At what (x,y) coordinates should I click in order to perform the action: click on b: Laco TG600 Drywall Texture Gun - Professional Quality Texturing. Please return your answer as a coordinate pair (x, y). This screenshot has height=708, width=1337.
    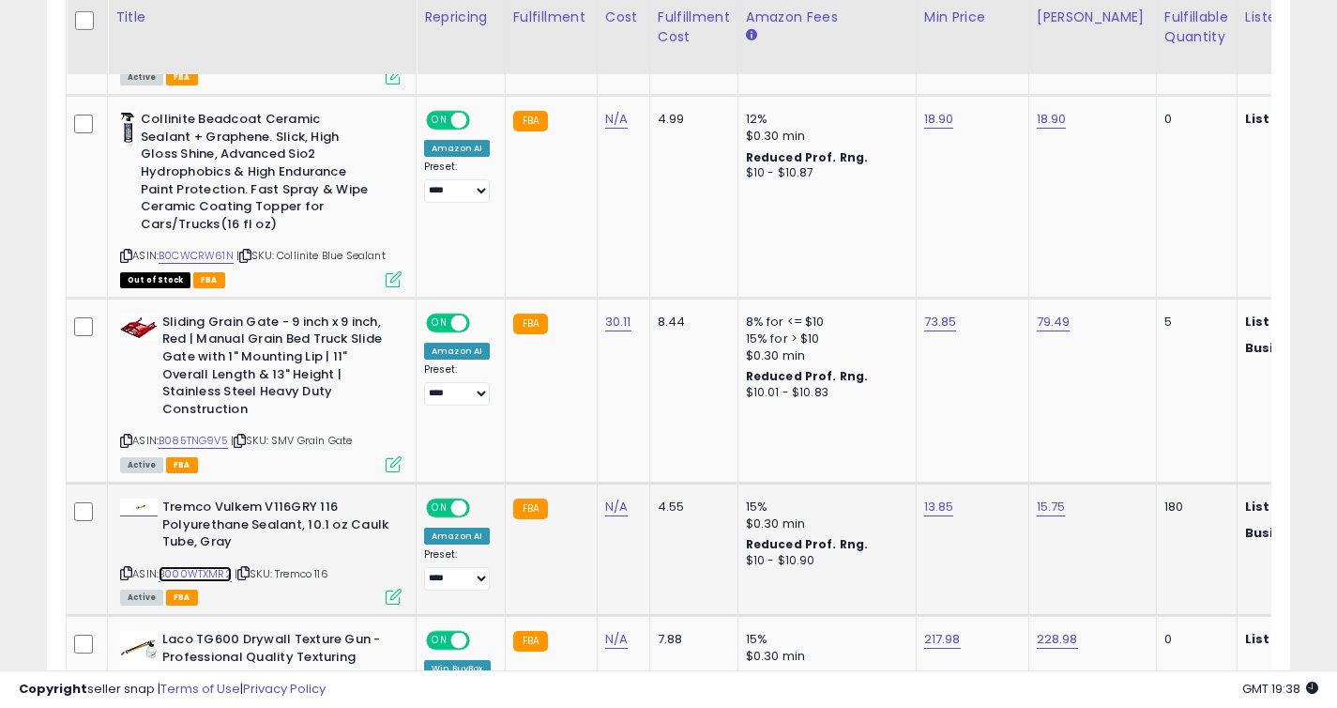
    Looking at the image, I should click on (276, 650).